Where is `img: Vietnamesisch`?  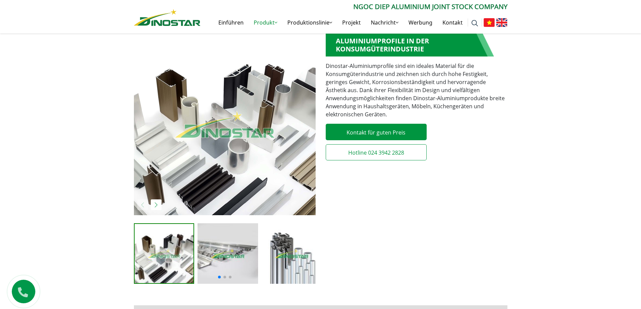
img: Vietnamesisch is located at coordinates (489, 23).